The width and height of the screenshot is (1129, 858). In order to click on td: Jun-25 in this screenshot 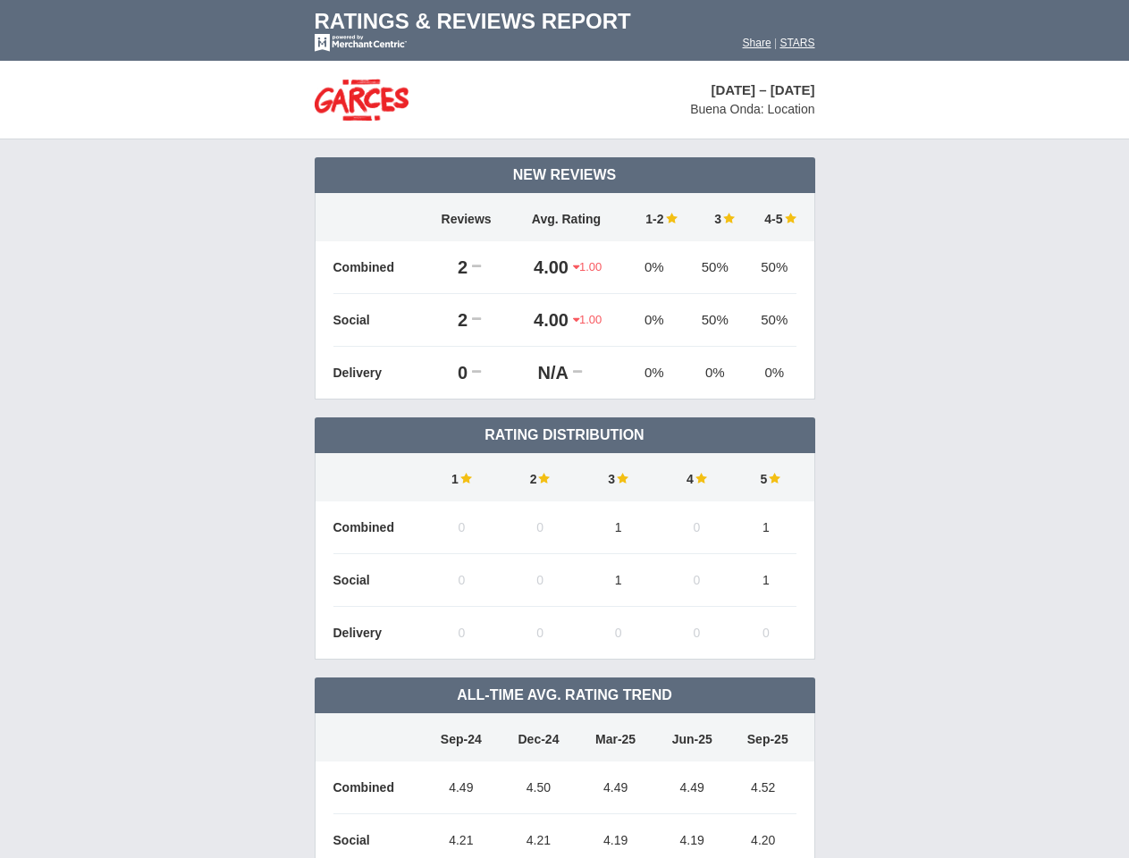, I will do `click(692, 738)`.